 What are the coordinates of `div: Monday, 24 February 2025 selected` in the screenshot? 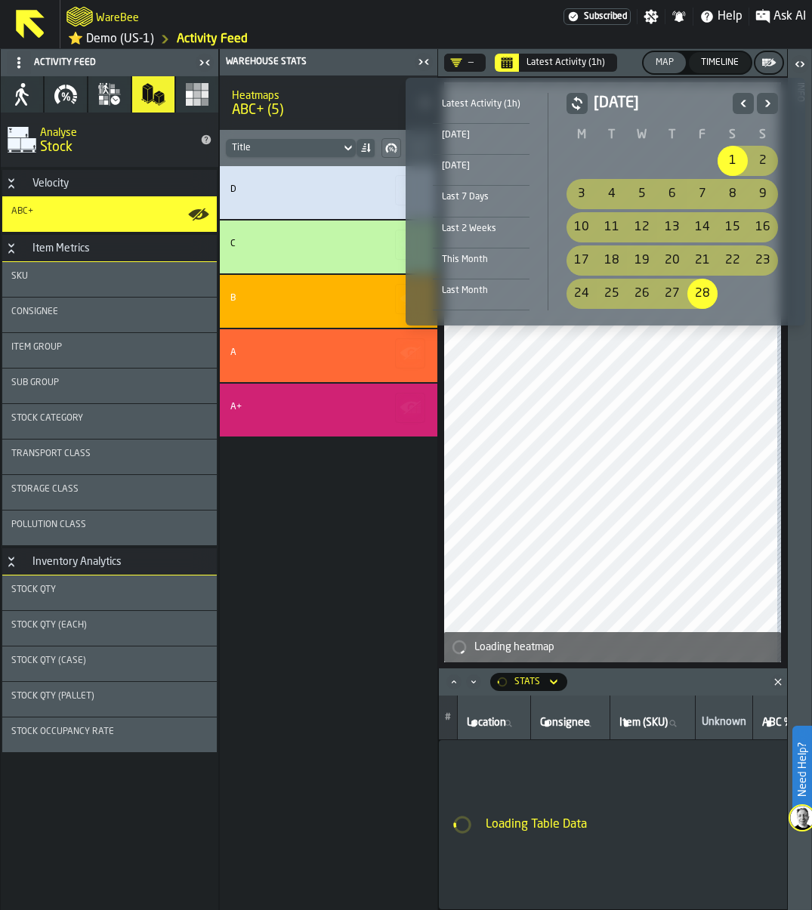 It's located at (582, 294).